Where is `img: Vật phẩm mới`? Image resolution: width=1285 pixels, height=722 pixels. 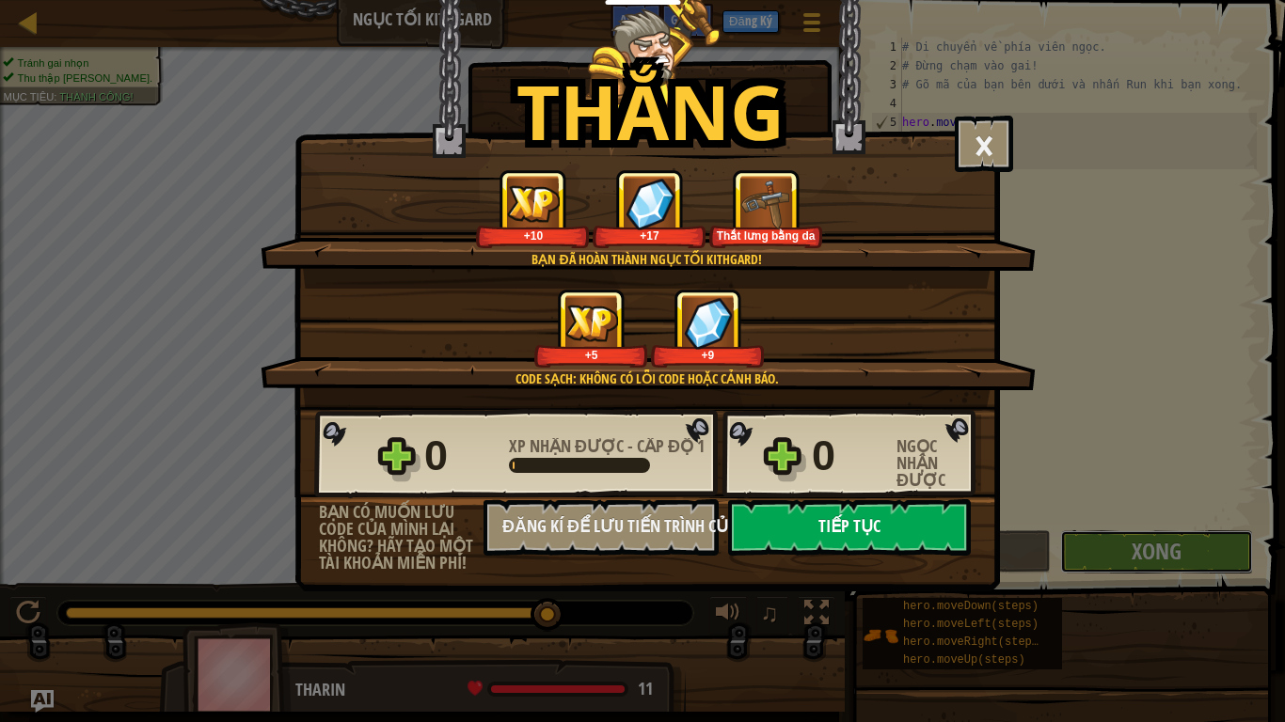
img: Vật phẩm mới is located at coordinates (766, 203).